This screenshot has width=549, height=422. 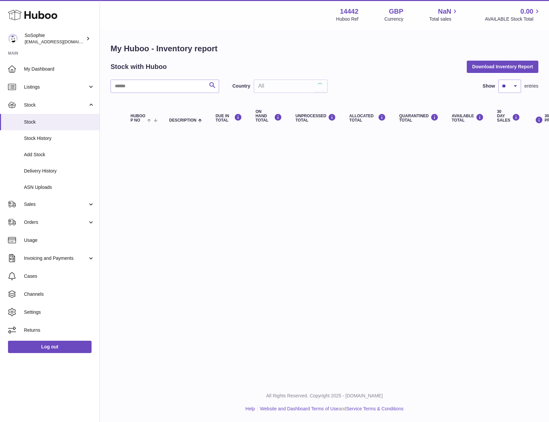 I want to click on span: entries, so click(x=532, y=86).